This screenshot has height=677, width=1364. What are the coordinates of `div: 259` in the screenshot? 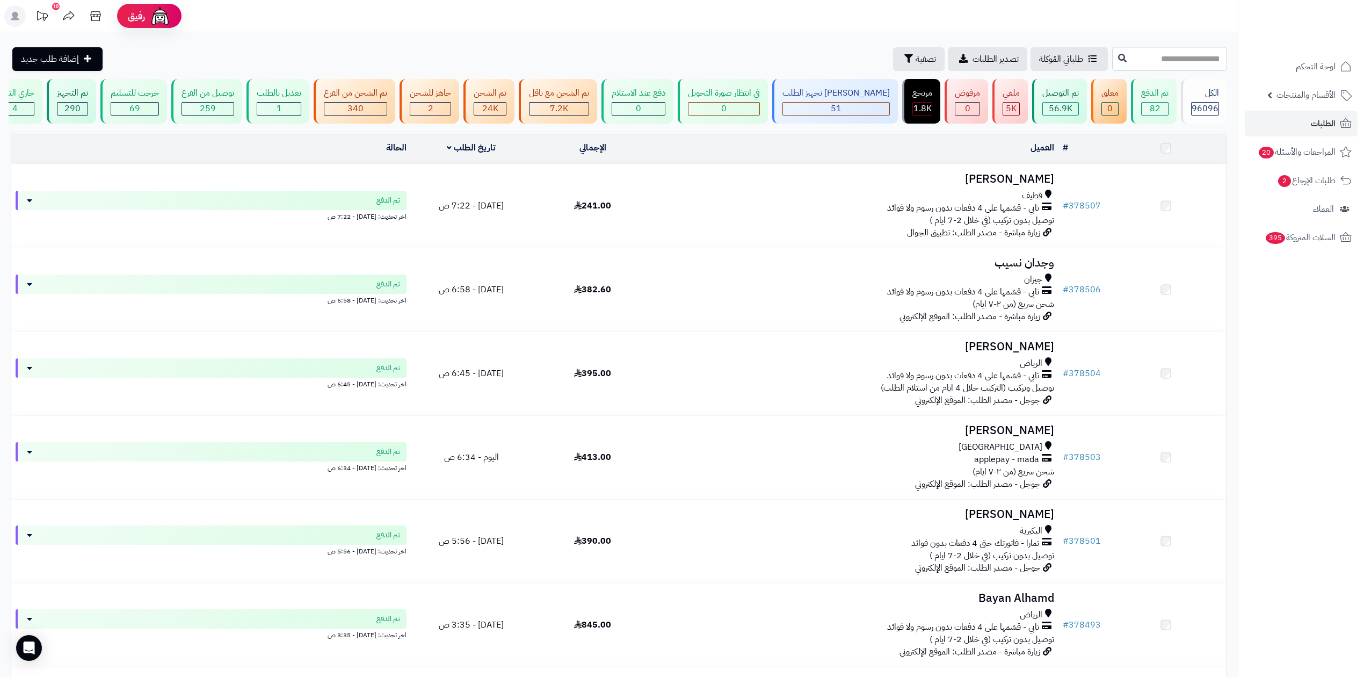 It's located at (208, 109).